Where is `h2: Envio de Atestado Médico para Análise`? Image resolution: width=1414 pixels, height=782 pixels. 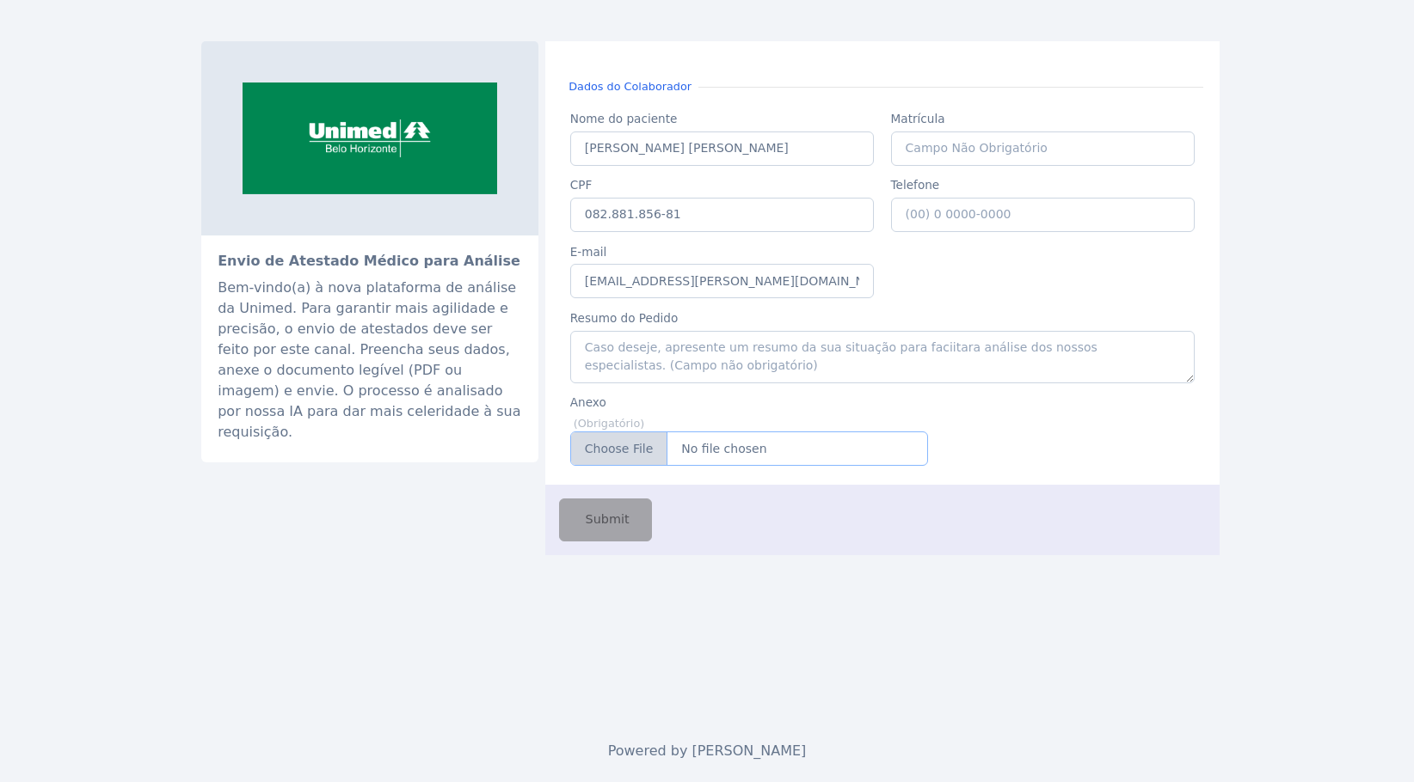
h2: Envio de Atestado Médico para Análise is located at coordinates (370, 261).